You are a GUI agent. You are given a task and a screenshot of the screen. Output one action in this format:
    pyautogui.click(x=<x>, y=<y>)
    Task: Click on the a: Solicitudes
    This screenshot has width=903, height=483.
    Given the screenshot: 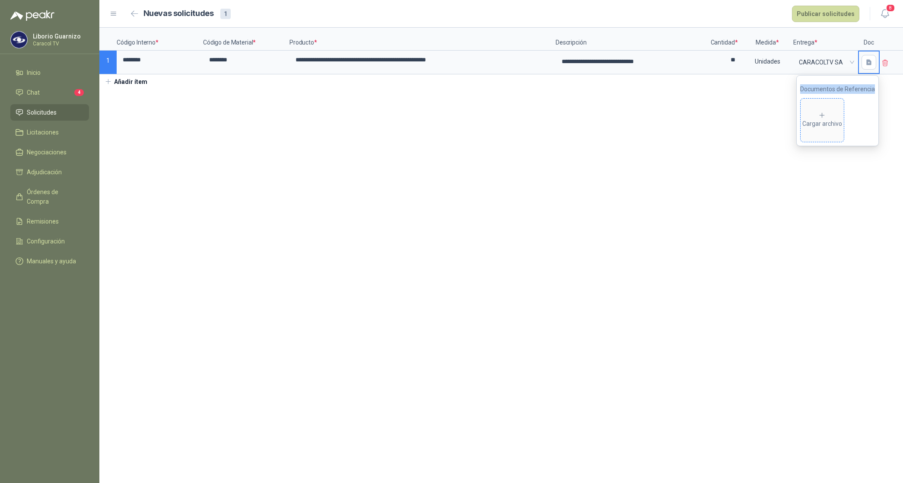 What is the action you would take?
    pyautogui.click(x=50, y=112)
    